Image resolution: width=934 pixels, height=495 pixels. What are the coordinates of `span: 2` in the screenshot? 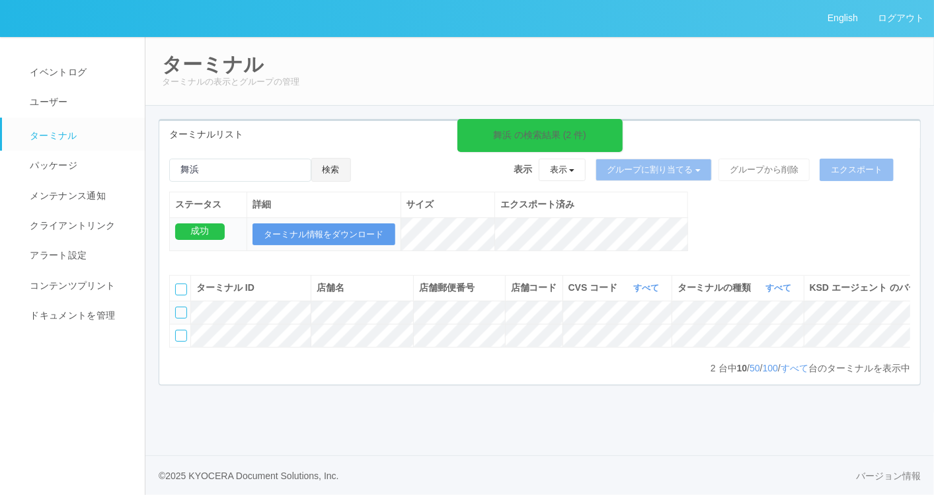 It's located at (715, 368).